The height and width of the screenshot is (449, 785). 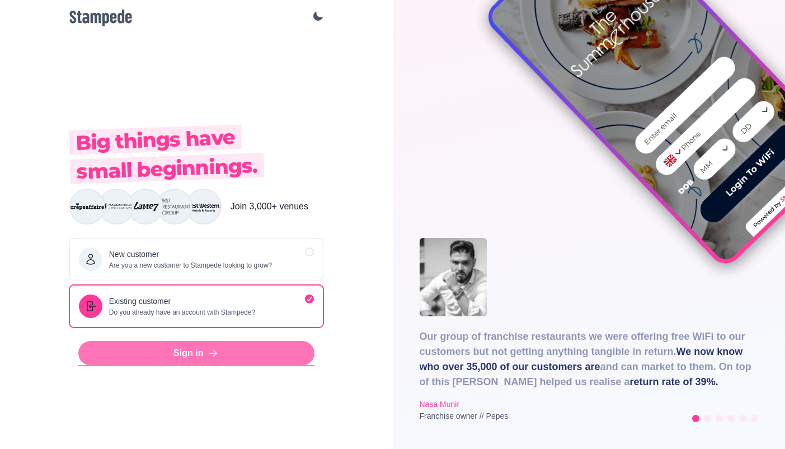 What do you see at coordinates (155, 139) in the screenshot?
I see `span: Big things have` at bounding box center [155, 139].